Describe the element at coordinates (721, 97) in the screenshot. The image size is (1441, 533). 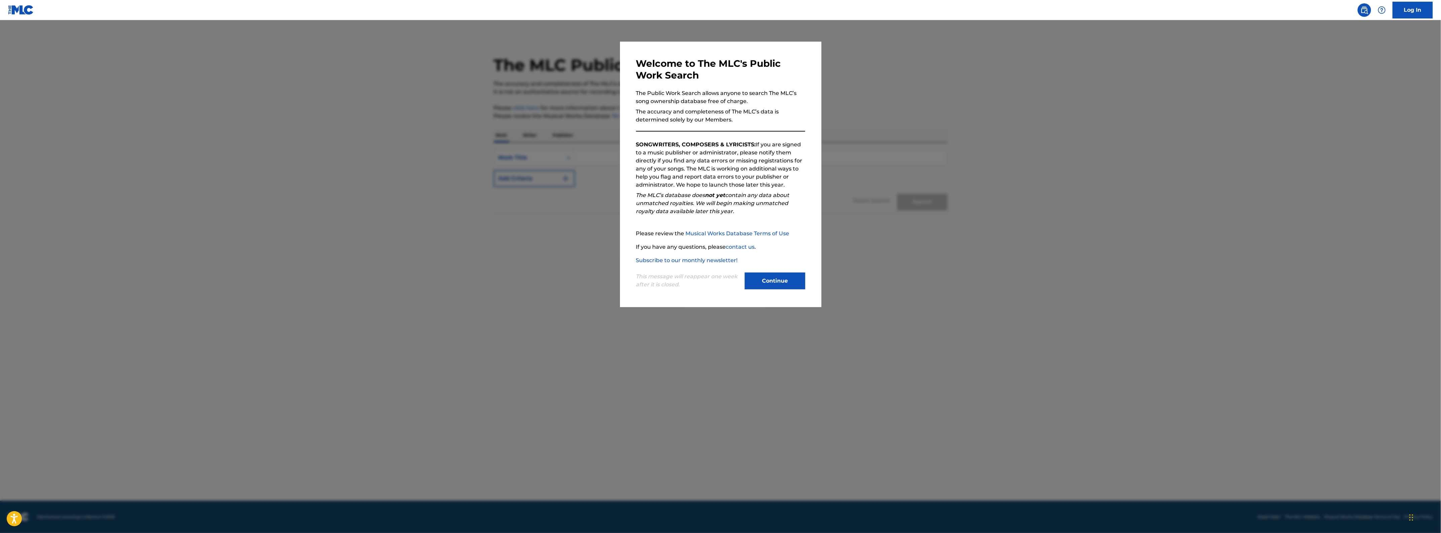
I see `p: The Public Work Search allows anyone to search The MLC’s song ownership database free of charge.` at that location.